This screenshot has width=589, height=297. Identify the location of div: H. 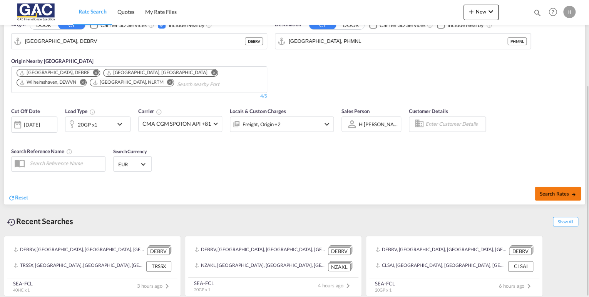
(570, 12).